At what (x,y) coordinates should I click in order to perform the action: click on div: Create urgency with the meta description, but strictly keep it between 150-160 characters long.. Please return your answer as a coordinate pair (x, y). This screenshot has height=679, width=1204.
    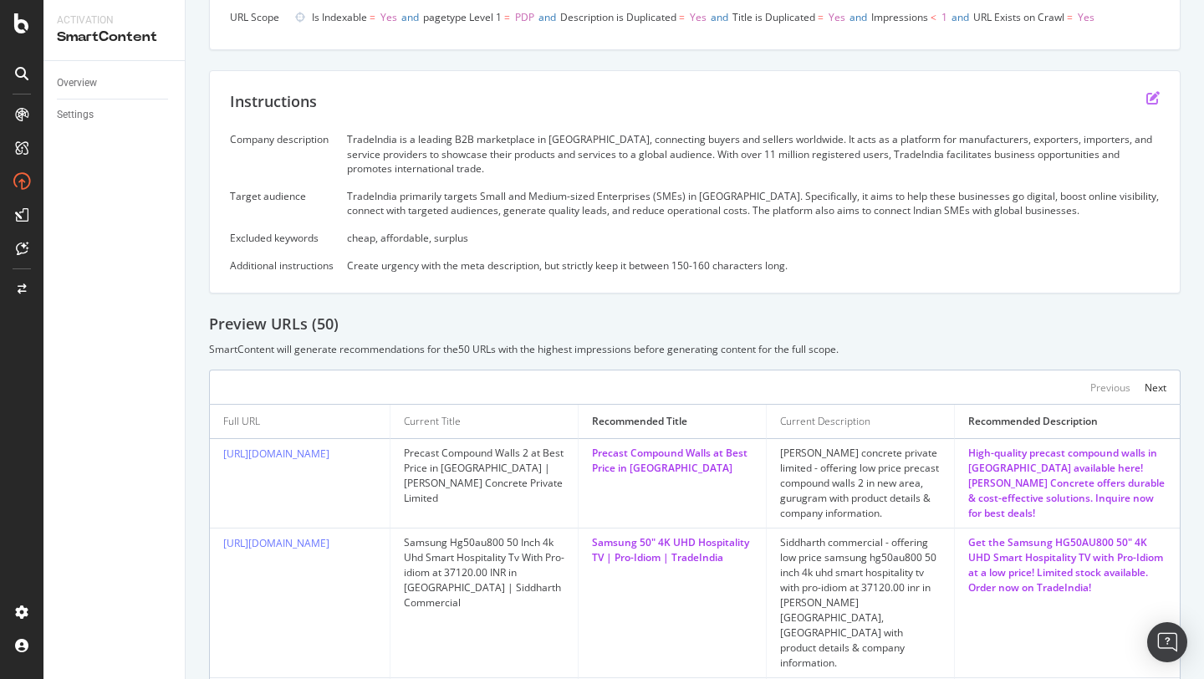
    Looking at the image, I should click on (753, 265).